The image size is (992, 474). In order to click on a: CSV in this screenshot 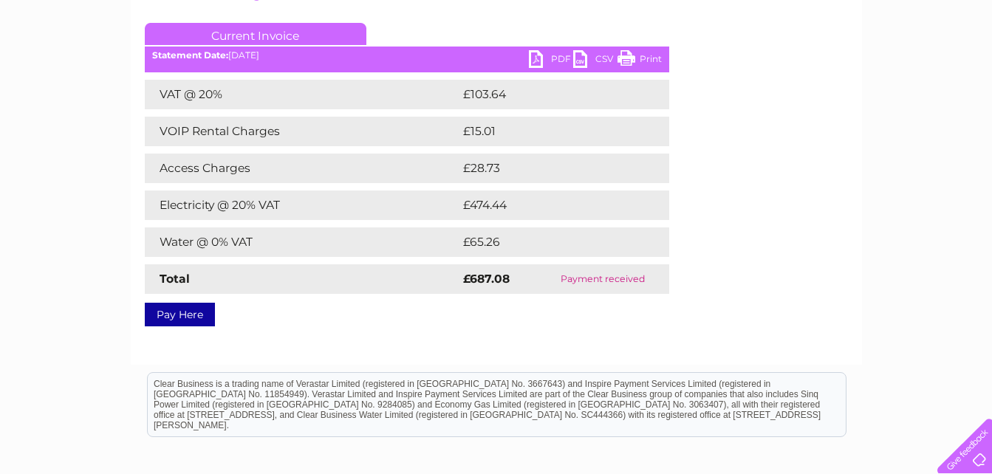, I will do `click(596, 61)`.